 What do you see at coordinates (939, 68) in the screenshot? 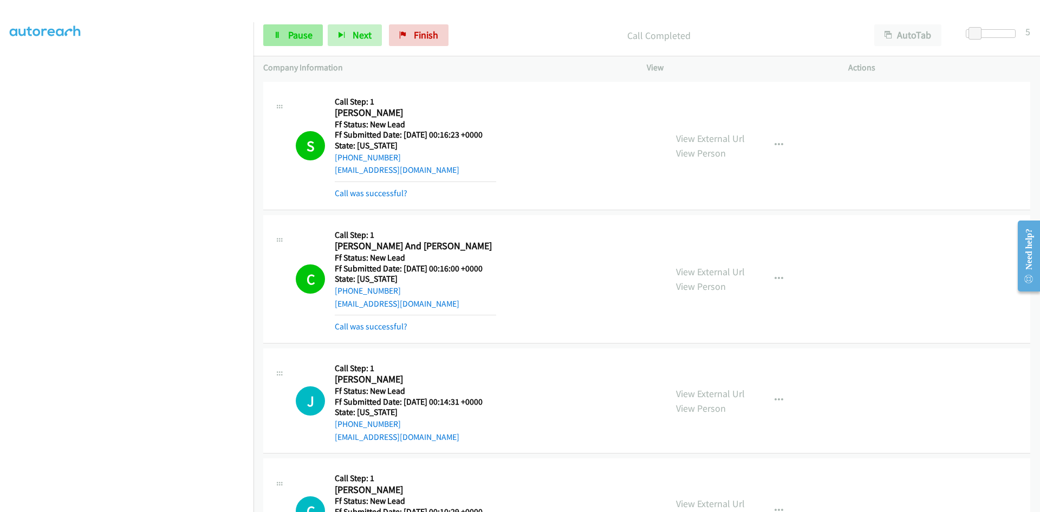
I see `p: Actions` at bounding box center [939, 68].